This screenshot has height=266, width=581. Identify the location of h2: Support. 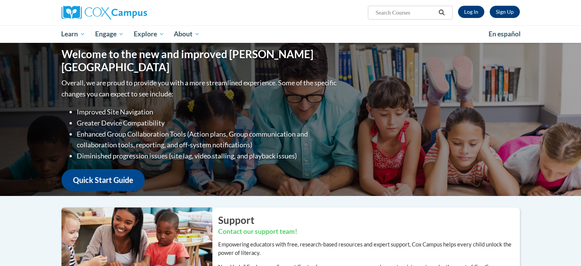
(369, 220).